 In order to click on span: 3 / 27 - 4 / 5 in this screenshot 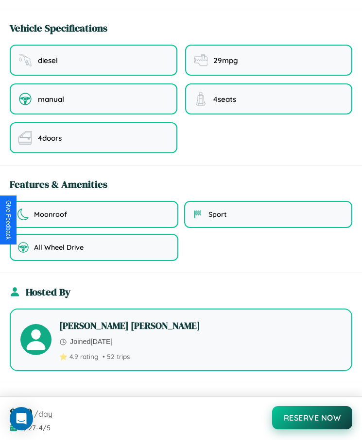, I will do `click(35, 428)`.